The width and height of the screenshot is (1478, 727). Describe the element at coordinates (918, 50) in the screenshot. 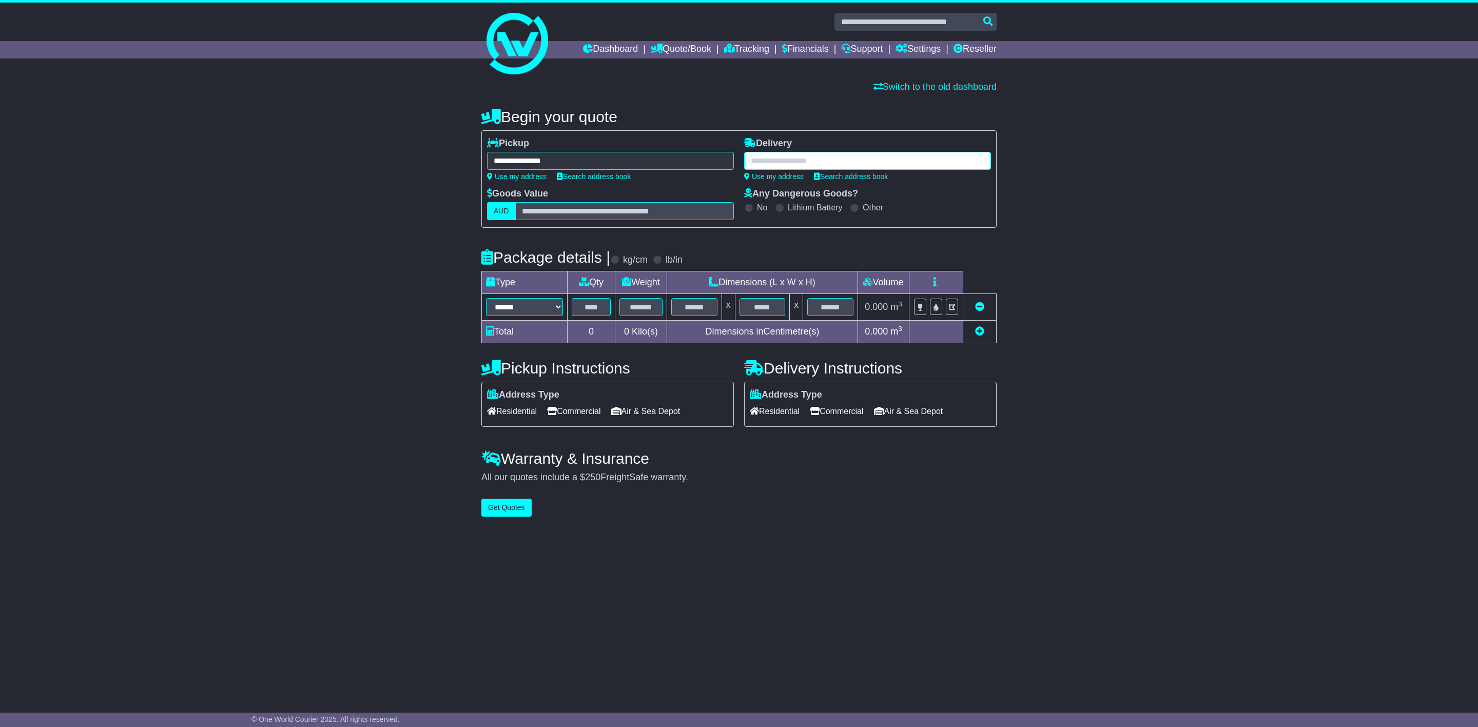

I see `a: Settings` at that location.